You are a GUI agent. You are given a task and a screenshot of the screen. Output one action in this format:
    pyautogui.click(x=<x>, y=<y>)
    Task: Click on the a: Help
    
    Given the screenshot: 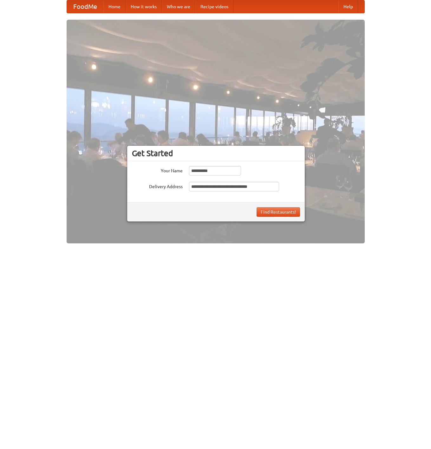 What is the action you would take?
    pyautogui.click(x=349, y=7)
    